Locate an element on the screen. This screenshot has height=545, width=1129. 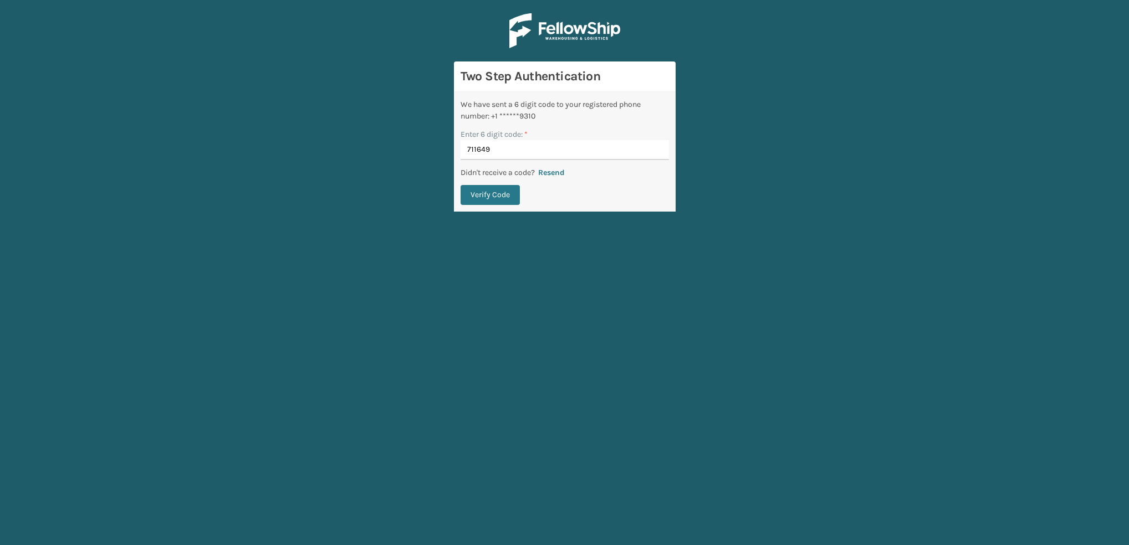
img: Logo is located at coordinates (565, 30).